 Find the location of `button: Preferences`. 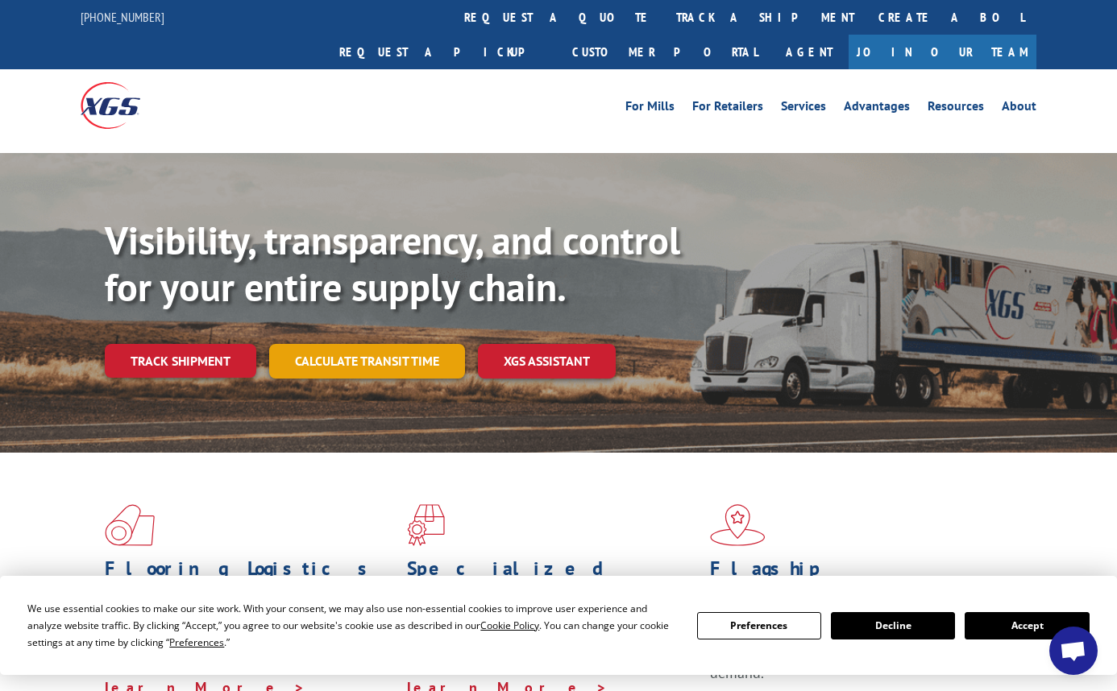

button: Preferences is located at coordinates (759, 626).